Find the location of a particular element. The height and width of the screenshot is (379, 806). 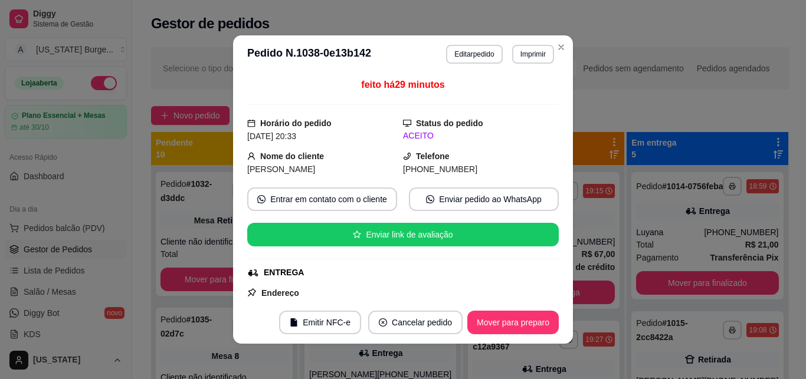

button: Imprimir is located at coordinates (533, 54).